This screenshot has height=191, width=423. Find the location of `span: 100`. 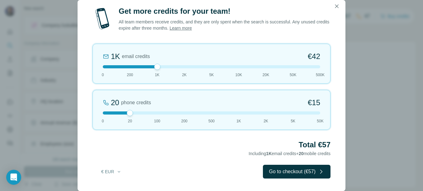

span: 100 is located at coordinates (157, 121).